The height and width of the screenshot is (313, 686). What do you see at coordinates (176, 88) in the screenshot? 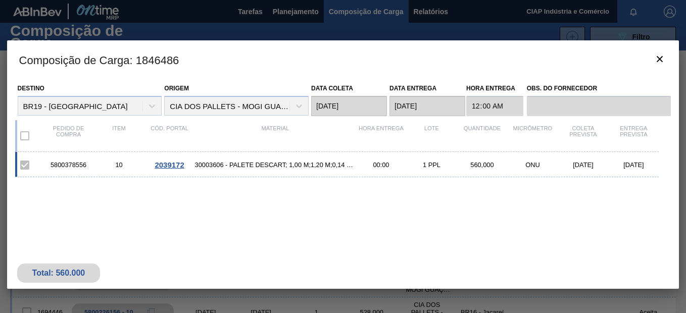
I see `label: Origem` at bounding box center [176, 88].